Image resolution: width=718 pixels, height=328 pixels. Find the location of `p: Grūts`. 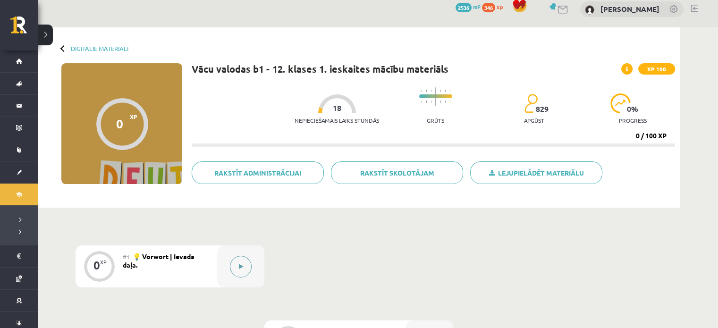

p: Grūts is located at coordinates (435, 120).